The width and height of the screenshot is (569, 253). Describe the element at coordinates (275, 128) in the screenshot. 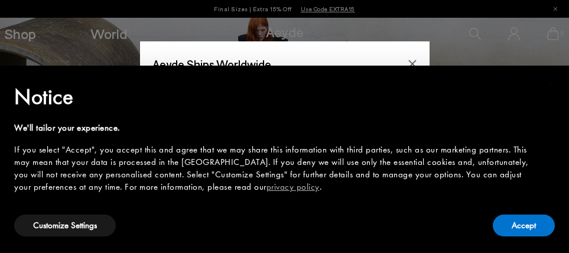

I see `div: We'll tailor your experience.` at that location.